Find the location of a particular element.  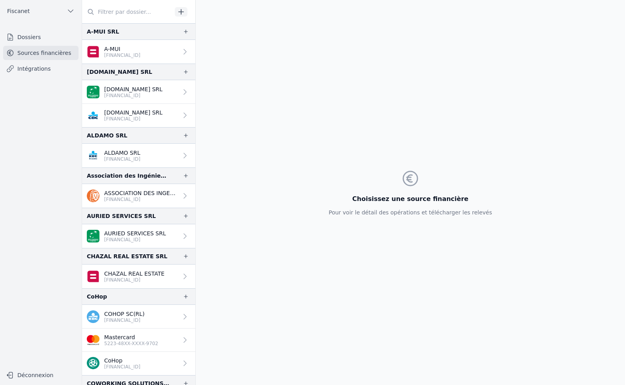

p: A-MUI is located at coordinates (122, 49).